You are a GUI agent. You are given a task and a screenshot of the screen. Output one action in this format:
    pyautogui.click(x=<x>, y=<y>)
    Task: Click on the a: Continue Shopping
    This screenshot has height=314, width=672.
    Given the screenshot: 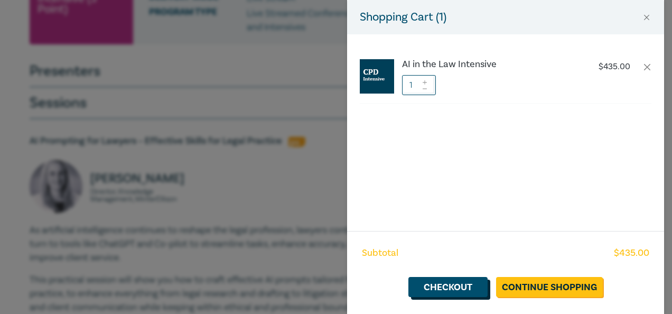 What is the action you would take?
    pyautogui.click(x=549, y=287)
    